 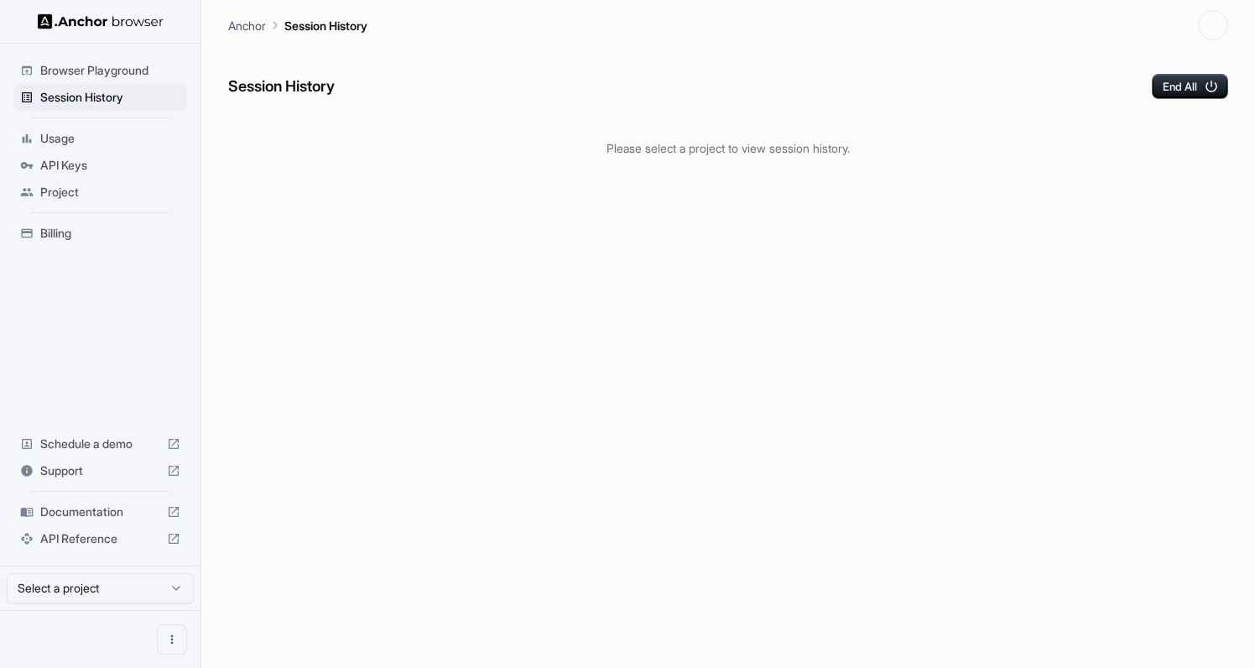 What do you see at coordinates (100, 233) in the screenshot?
I see `div: Billing` at bounding box center [100, 233].